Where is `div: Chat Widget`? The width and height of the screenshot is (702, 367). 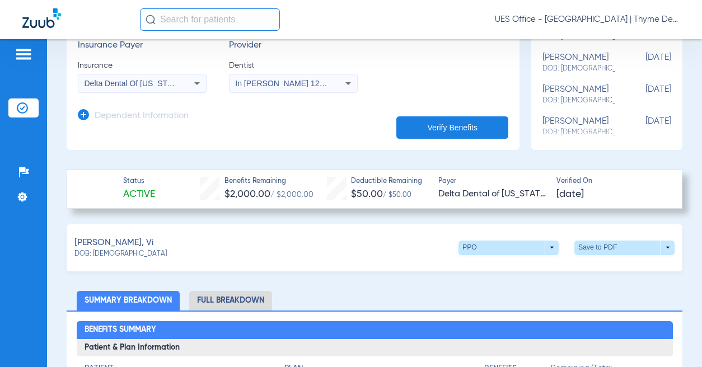 div: Chat Widget is located at coordinates (674, 340).